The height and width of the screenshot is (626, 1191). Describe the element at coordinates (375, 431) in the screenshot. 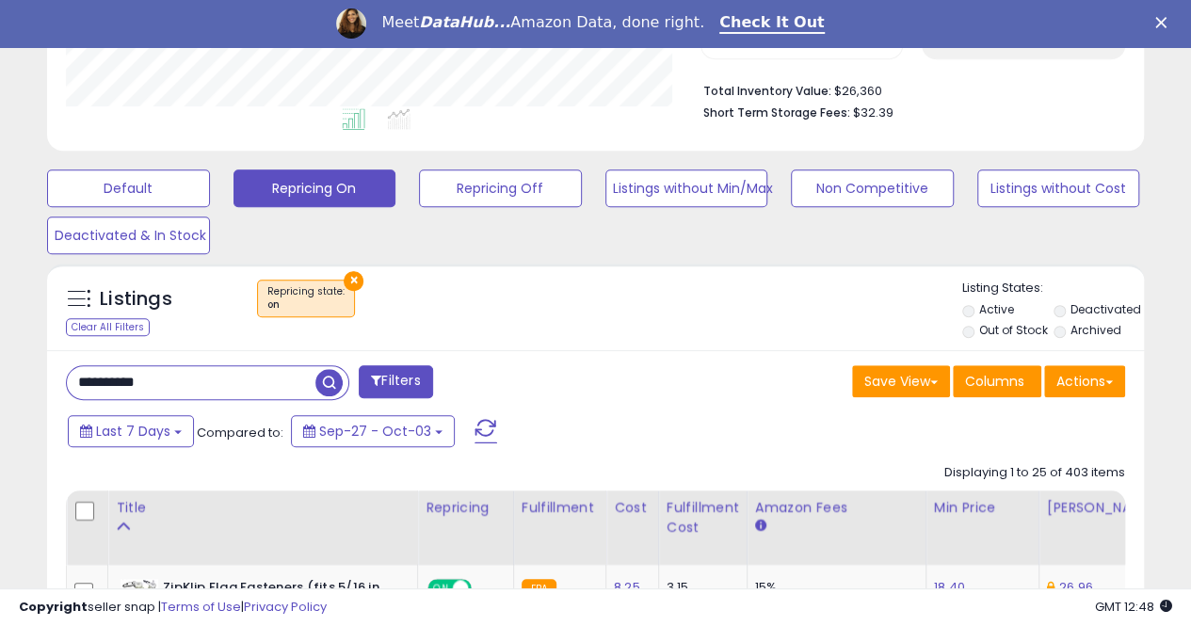

I see `span: Sep-27 - Oct-03` at that location.